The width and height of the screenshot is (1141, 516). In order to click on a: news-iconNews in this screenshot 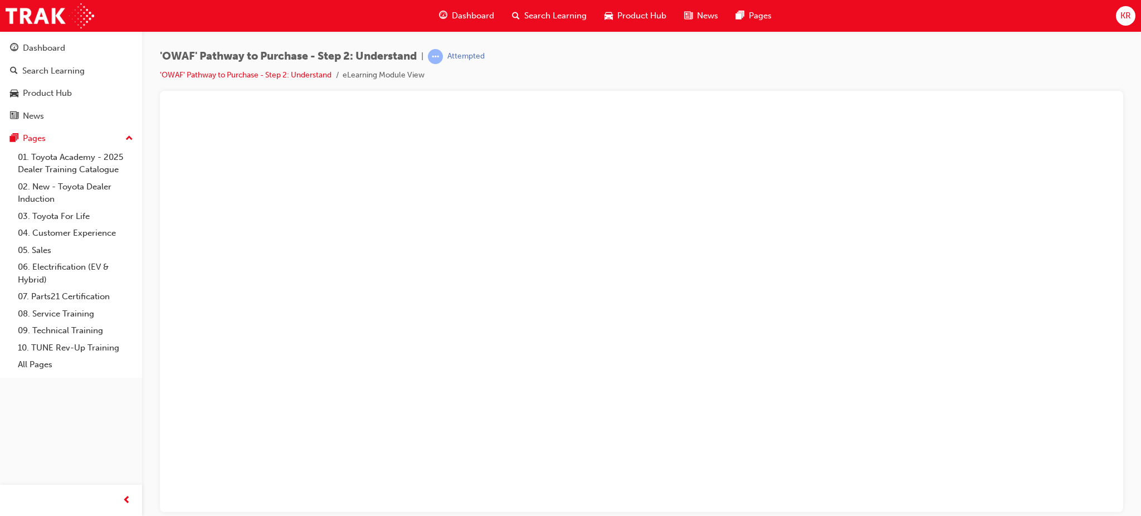, I will do `click(701, 16)`.